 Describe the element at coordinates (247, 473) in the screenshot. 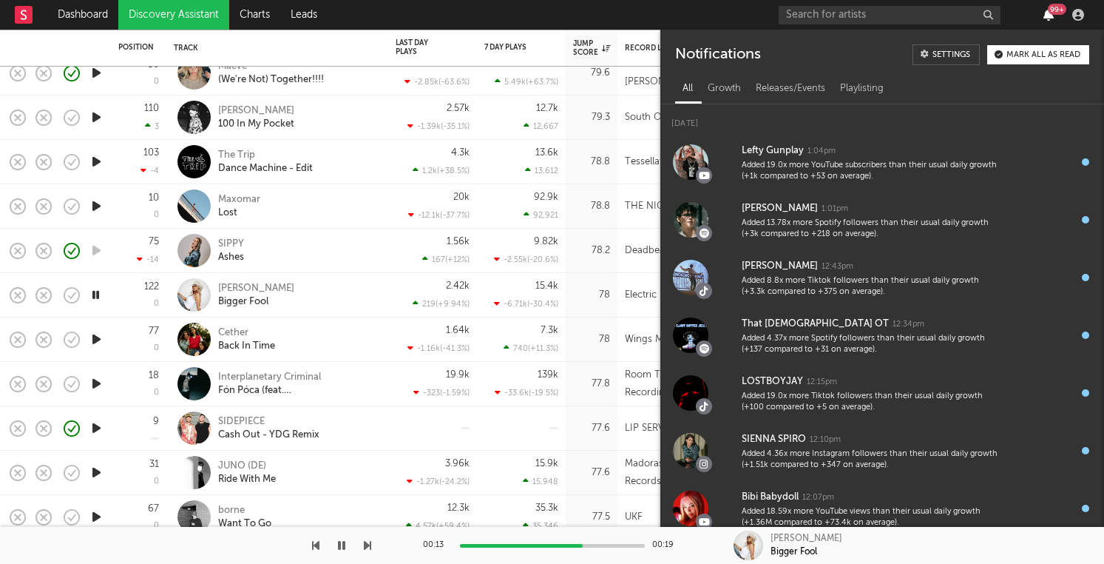

I see `a: JUNO (DE)Ride With Me` at that location.